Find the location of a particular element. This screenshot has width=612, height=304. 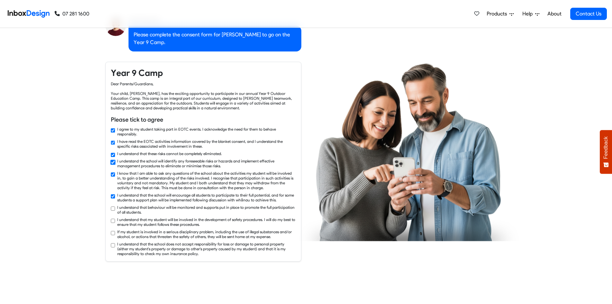

label: I understand that the school does not accept responsibility for loss or damage to personal proper... is located at coordinates (207, 249).